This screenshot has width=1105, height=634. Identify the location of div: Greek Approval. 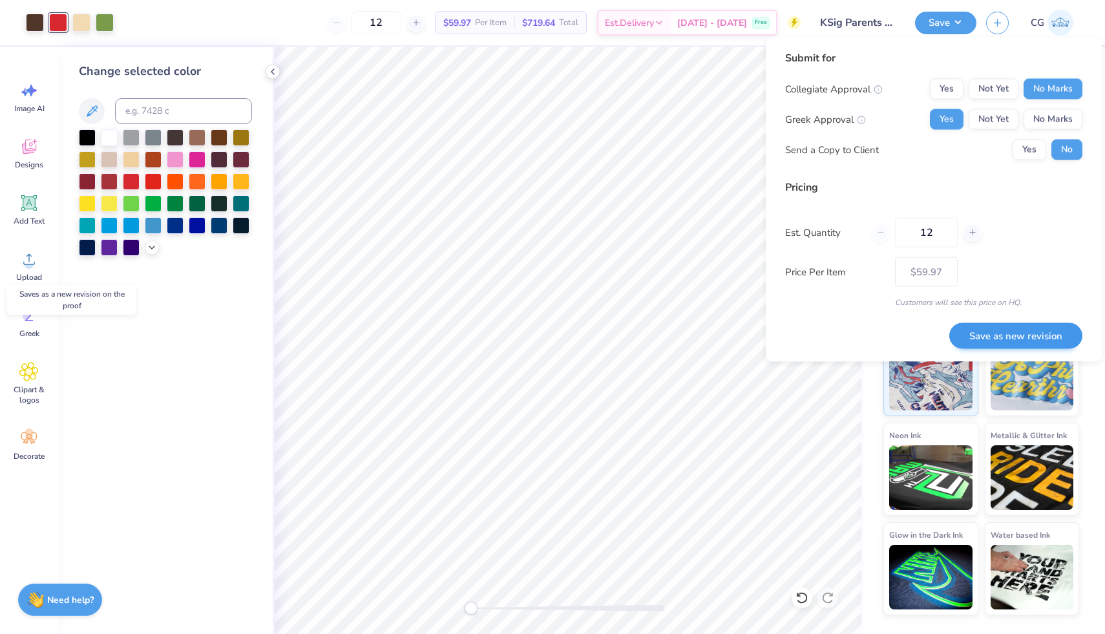
(825, 119).